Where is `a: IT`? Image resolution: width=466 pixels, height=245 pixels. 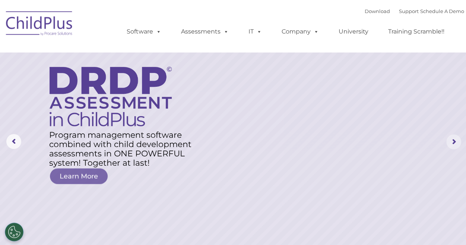 a: IT is located at coordinates (255, 32).